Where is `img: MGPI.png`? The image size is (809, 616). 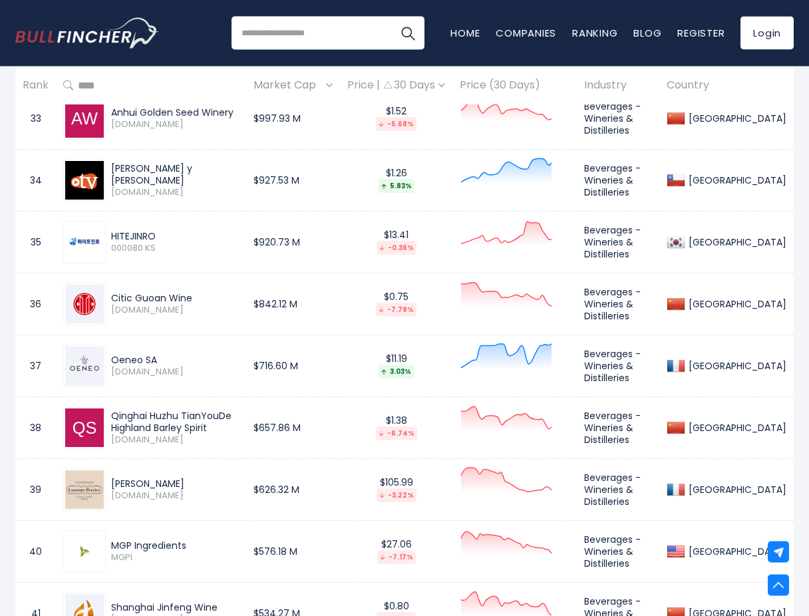
img: MGPI.png is located at coordinates (84, 552).